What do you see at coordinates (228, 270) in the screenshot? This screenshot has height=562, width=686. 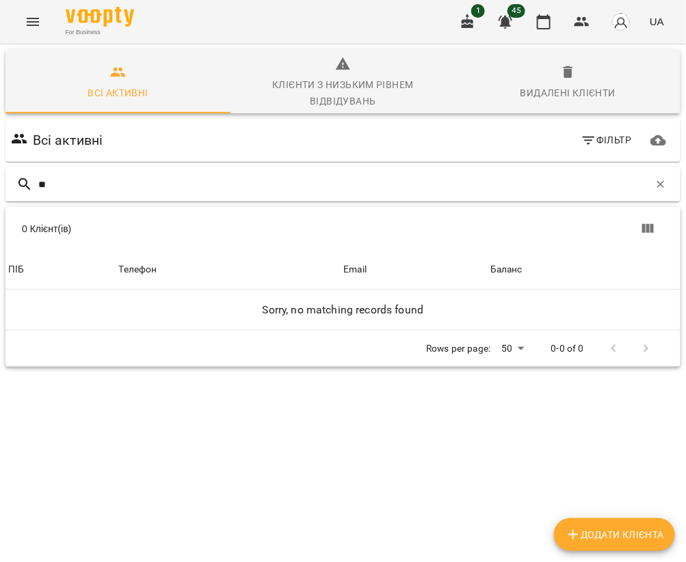 I see `span: Телефон` at bounding box center [228, 270].